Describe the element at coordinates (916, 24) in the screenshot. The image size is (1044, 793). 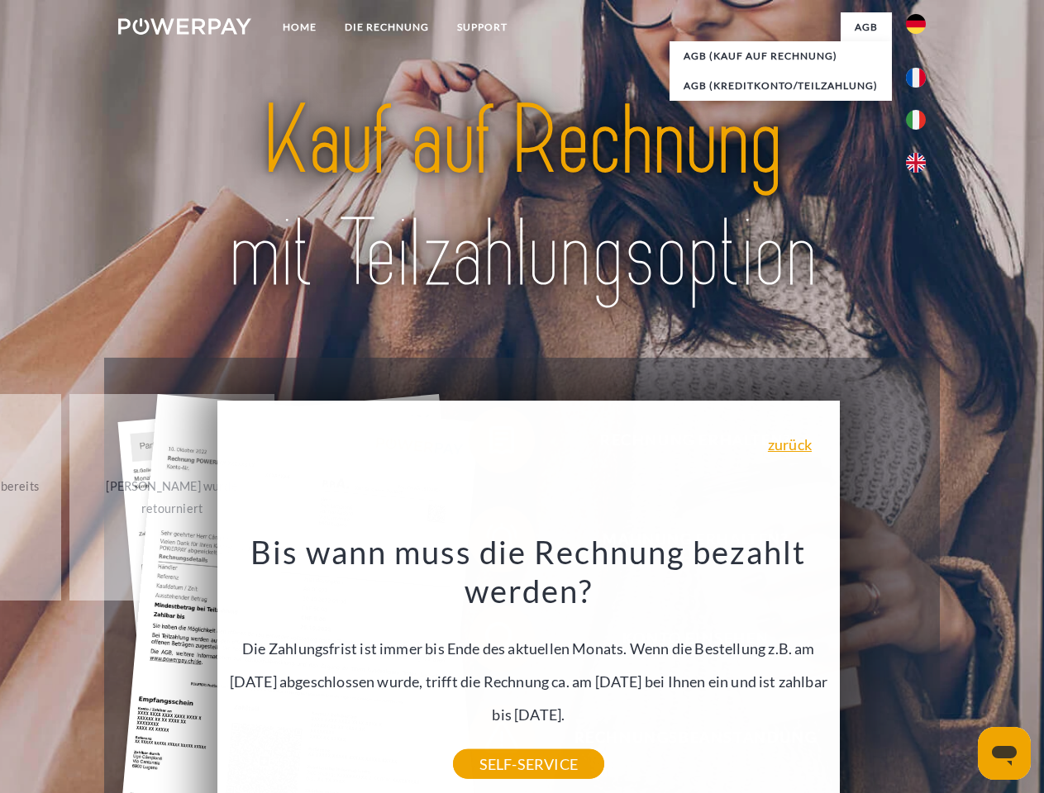
I see `img: de` at that location.